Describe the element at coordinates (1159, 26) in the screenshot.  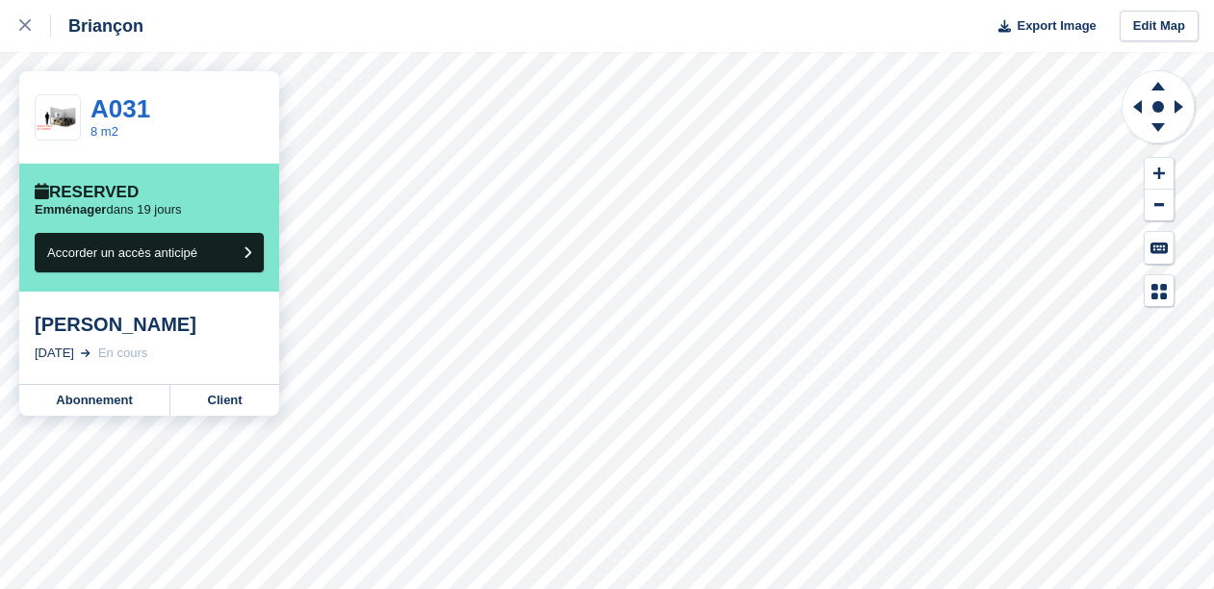
I see `a: Edit Map` at that location.